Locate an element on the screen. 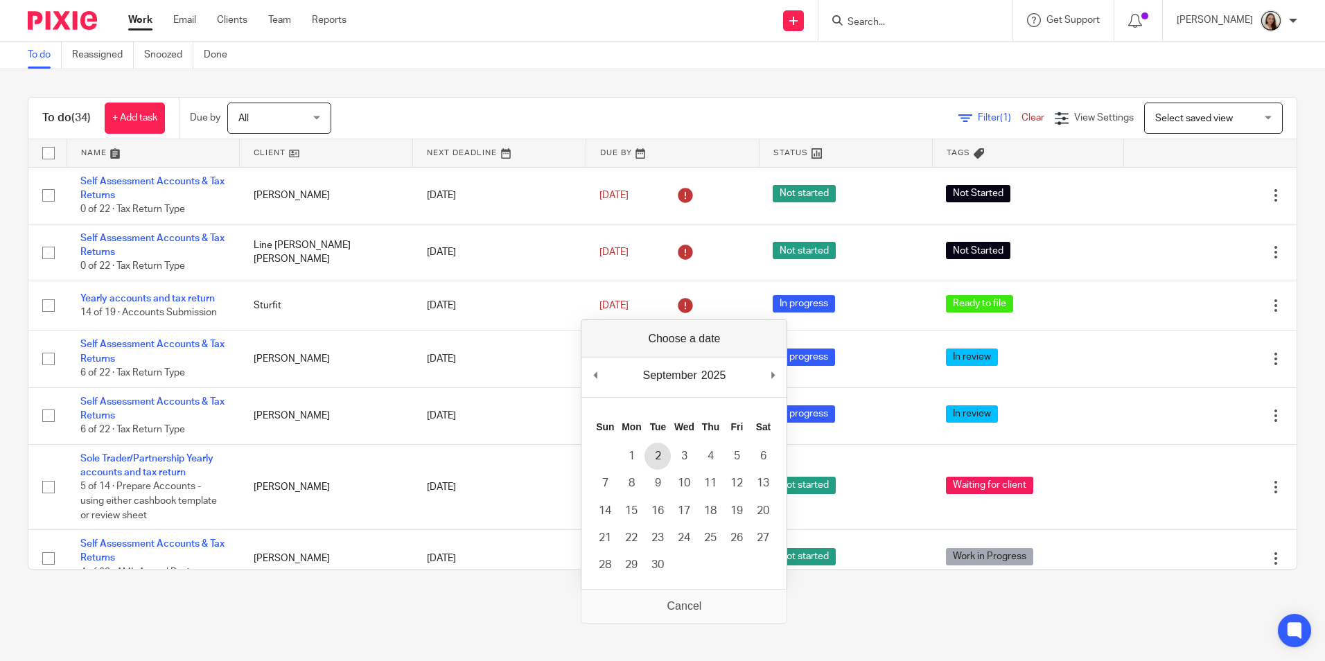  button: 12 is located at coordinates (736, 483).